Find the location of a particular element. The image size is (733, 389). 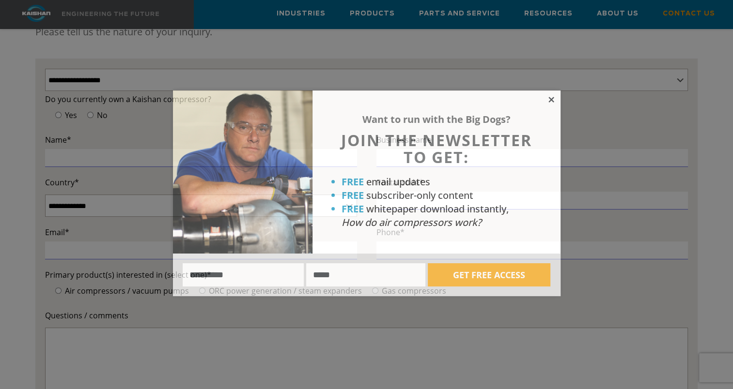

span: whitepaper download instantly, is located at coordinates (437, 209).